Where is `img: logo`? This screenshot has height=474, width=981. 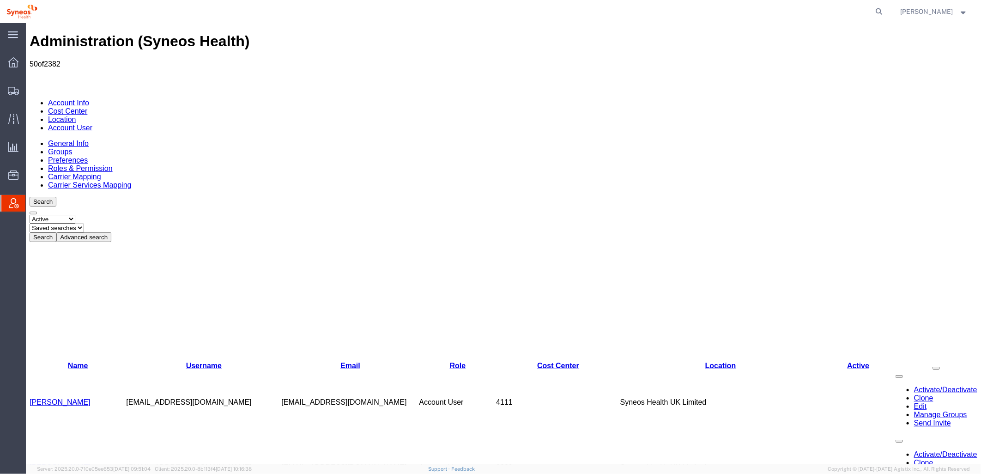 img: logo is located at coordinates (22, 12).